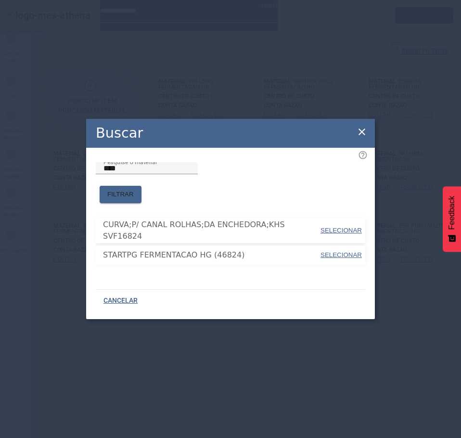  Describe the element at coordinates (120, 194) in the screenshot. I see `button: FILTRAR` at that location.